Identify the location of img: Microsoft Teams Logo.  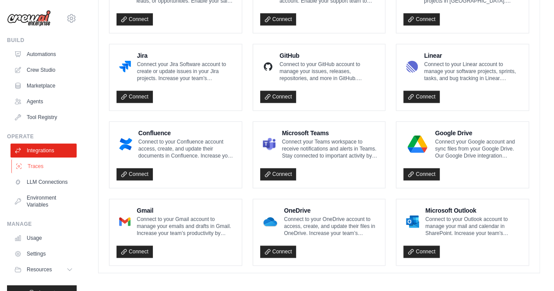
(269, 144).